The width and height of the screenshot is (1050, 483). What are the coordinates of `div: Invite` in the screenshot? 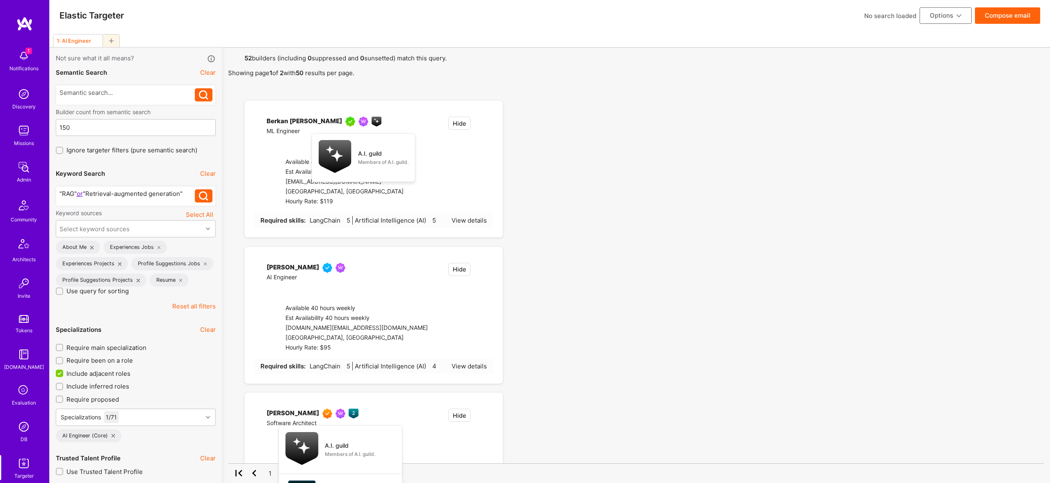 It's located at (24, 295).